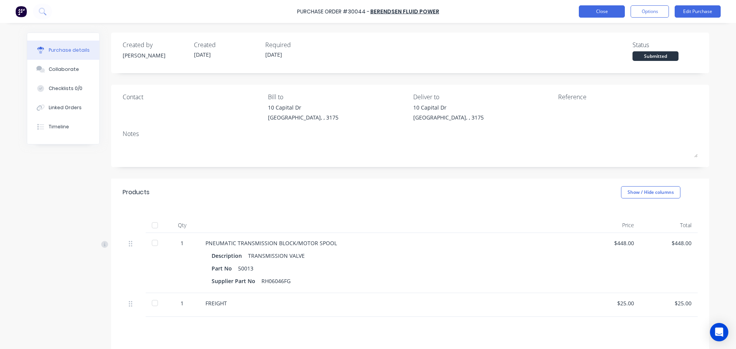 The width and height of the screenshot is (736, 349). I want to click on div: Required, so click(298, 45).